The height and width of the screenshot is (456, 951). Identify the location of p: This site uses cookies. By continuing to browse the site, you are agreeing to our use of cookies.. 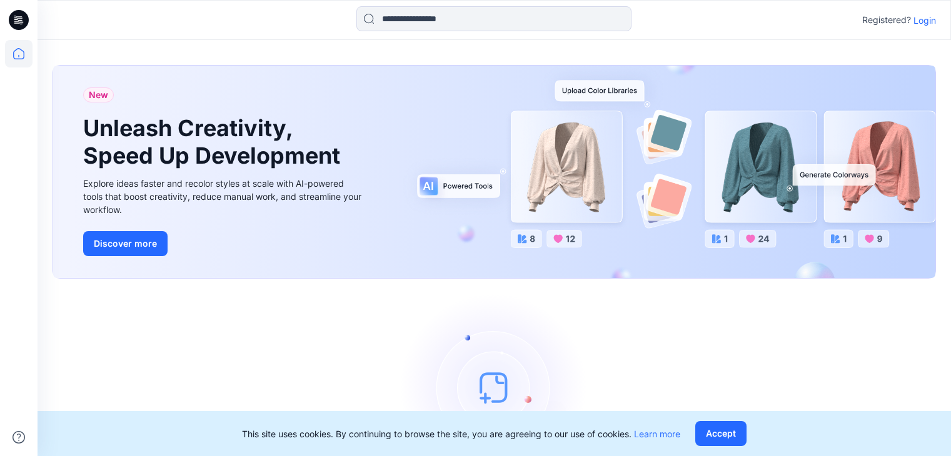
(461, 434).